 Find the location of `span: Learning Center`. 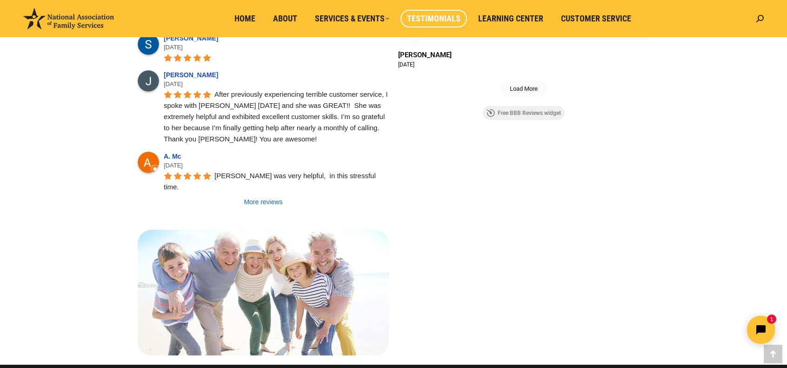

span: Learning Center is located at coordinates (511, 19).